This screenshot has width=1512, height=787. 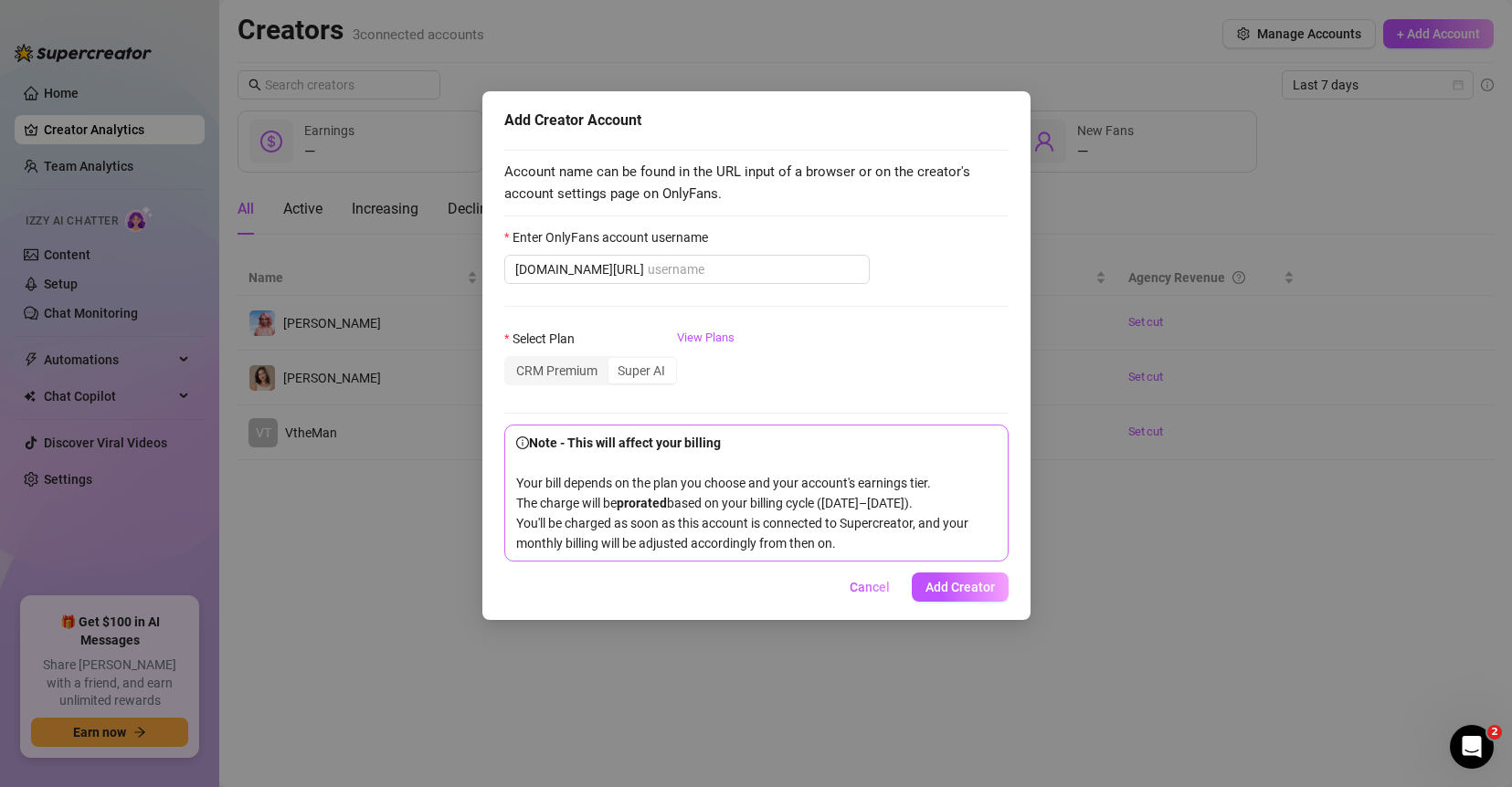 What do you see at coordinates (619, 442) in the screenshot?
I see `strong: Note - This will affect your billing` at bounding box center [619, 442].